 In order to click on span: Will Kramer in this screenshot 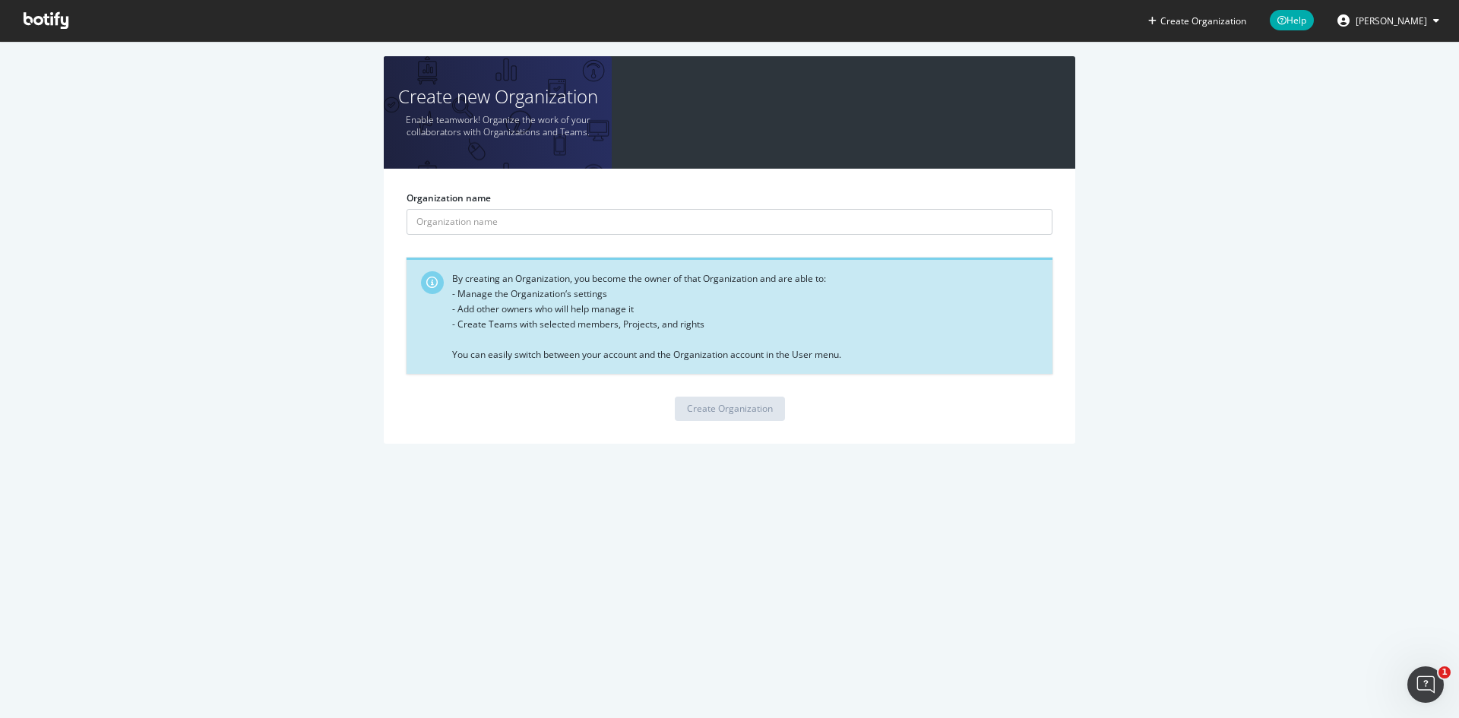, I will do `click(1391, 21)`.